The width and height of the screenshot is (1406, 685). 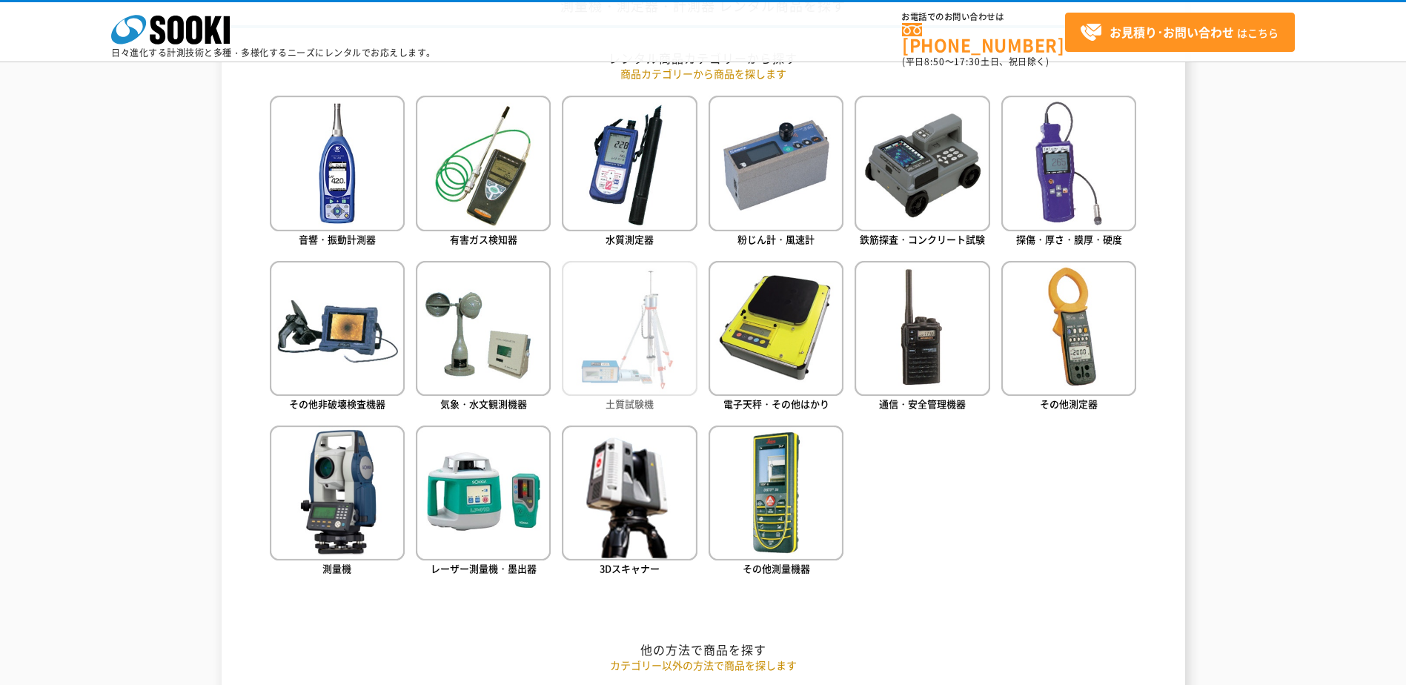 What do you see at coordinates (1172, 32) in the screenshot?
I see `strong: お見積り･お問い合わせ` at bounding box center [1172, 32].